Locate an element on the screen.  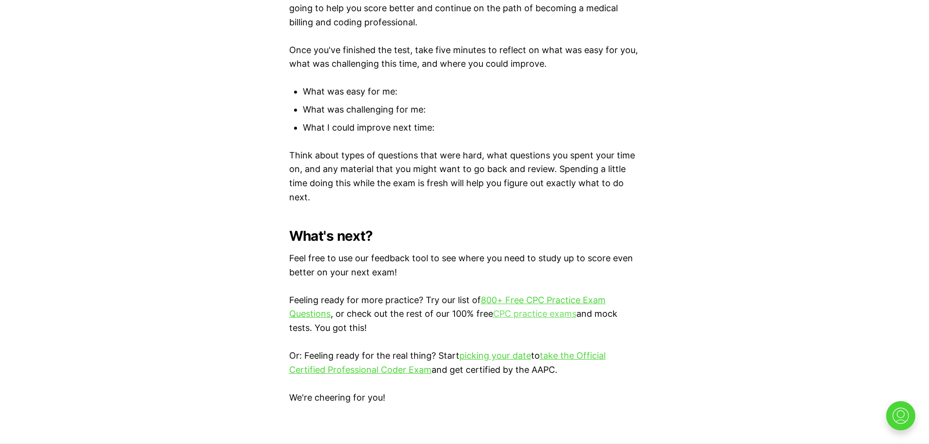
a: take the Official Certified Professional Coder Exam is located at coordinates (447, 363).